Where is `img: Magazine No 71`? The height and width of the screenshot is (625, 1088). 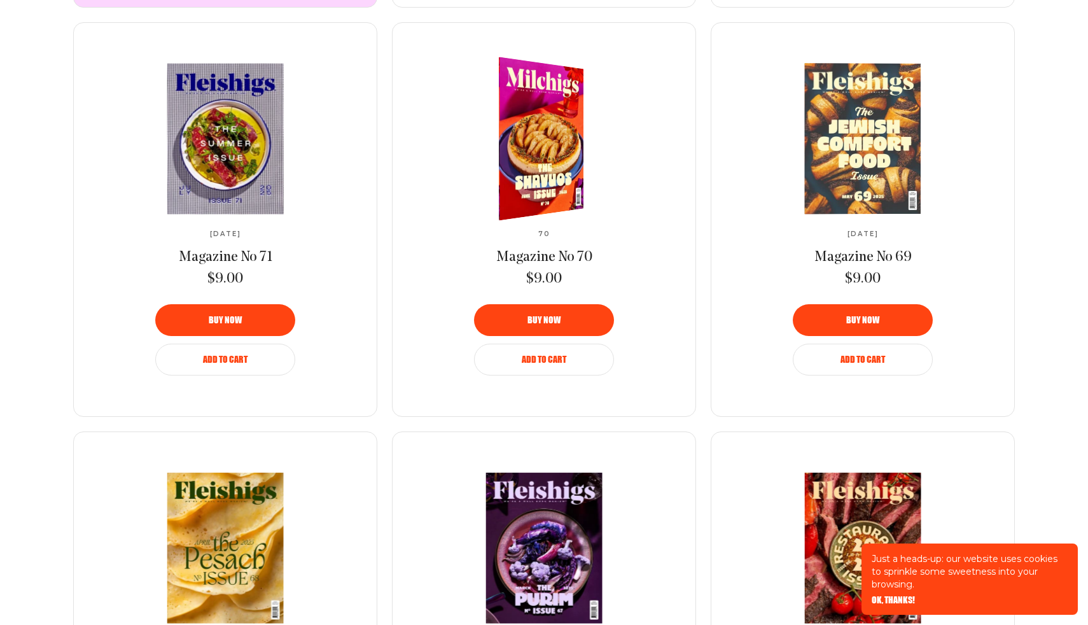 img: Magazine No 71 is located at coordinates (225, 138).